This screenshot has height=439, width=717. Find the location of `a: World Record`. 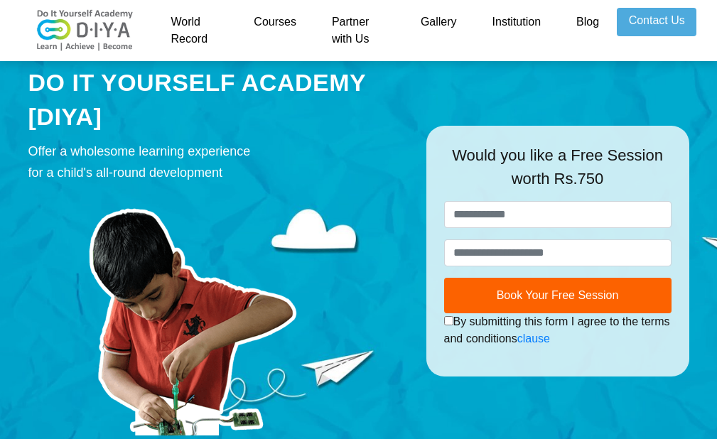

a: World Record is located at coordinates (195, 31).